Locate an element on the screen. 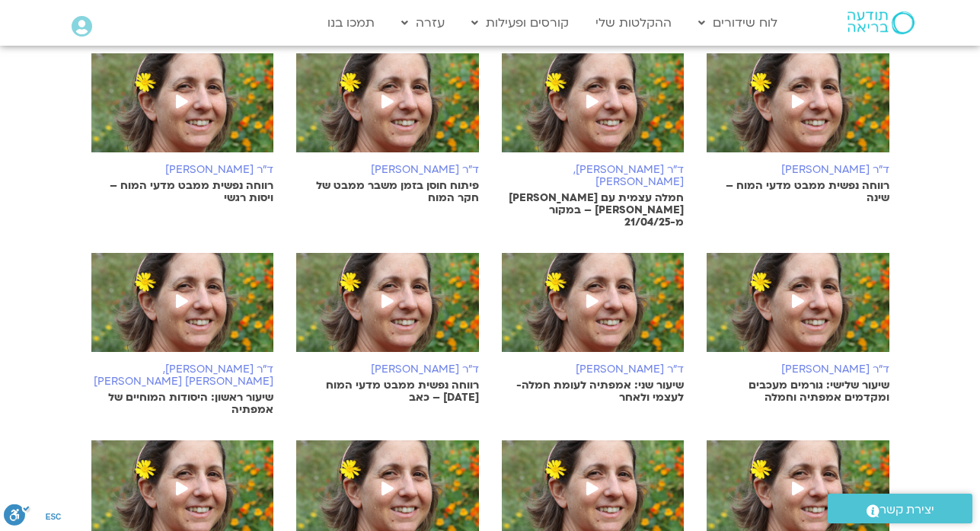 The width and height of the screenshot is (980, 531). p: שיעור ראשון: היסודות המוחיים של אמפתיה is located at coordinates (183, 404).